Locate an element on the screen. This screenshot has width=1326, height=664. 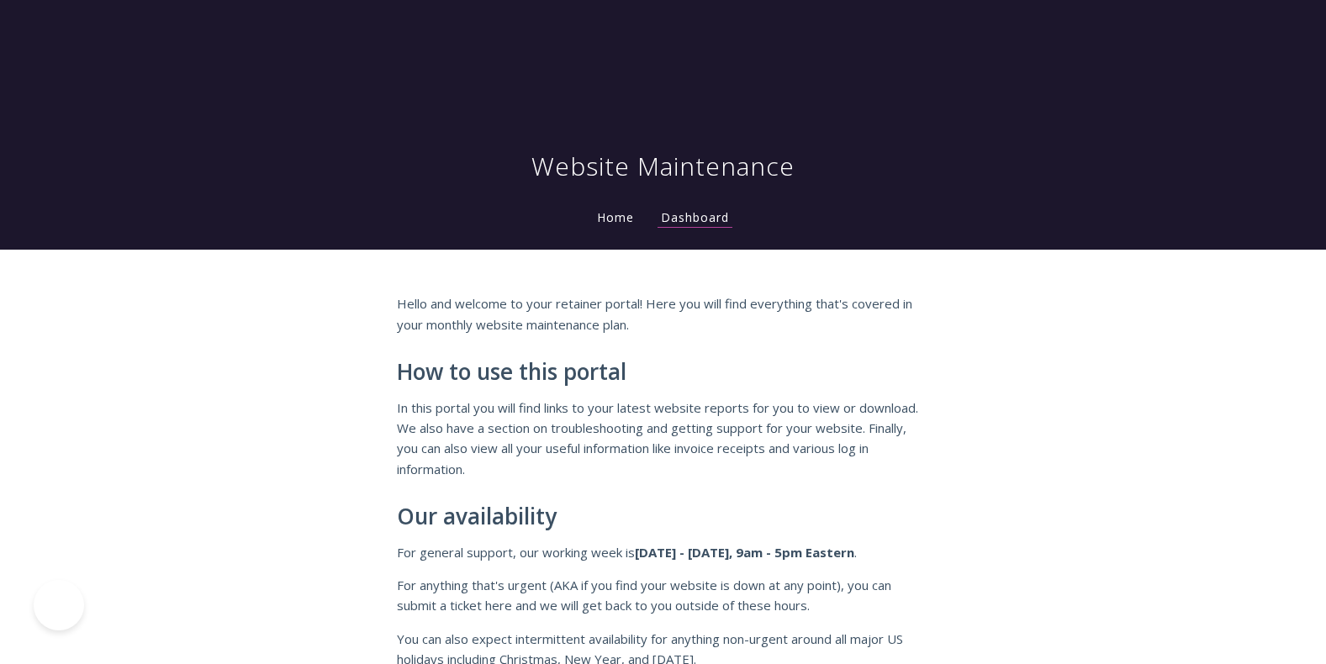
a: Dashboard is located at coordinates (694, 219).